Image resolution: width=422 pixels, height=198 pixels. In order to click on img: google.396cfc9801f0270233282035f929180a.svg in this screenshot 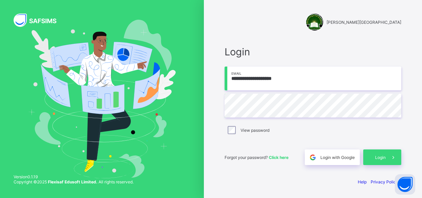, I will do `click(312, 157)`.